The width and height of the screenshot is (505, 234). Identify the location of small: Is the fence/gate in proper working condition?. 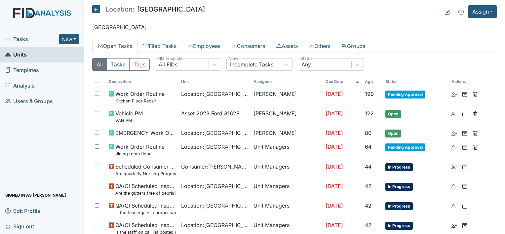
(145, 212).